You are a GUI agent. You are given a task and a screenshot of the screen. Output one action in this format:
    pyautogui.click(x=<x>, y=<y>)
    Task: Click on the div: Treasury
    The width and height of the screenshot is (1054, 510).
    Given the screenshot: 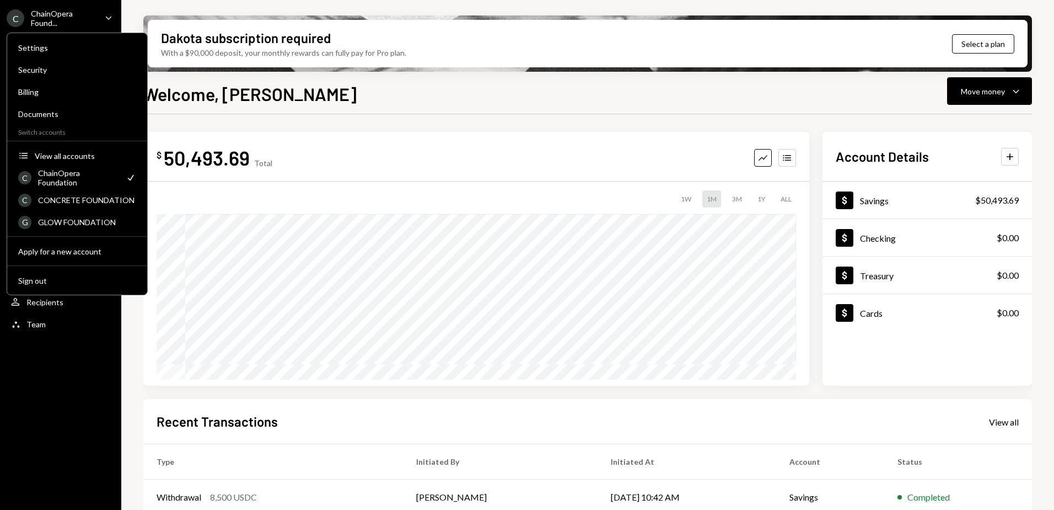 What is the action you would take?
    pyautogui.click(x=877, y=275)
    